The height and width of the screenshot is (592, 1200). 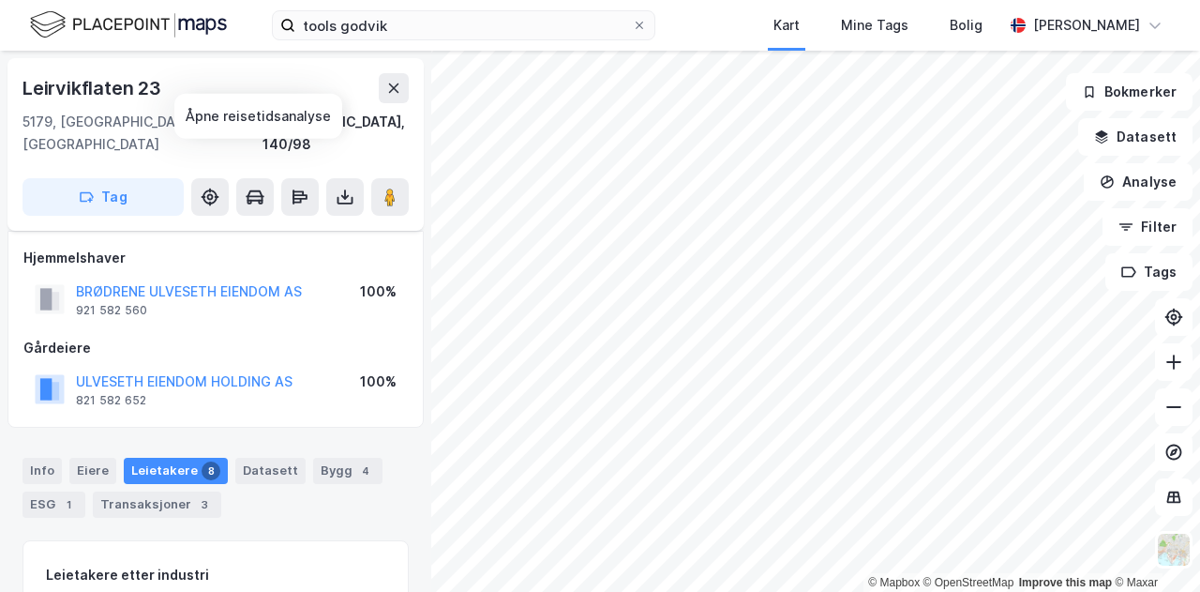 I want to click on a: OpenStreetMap, so click(x=969, y=582).